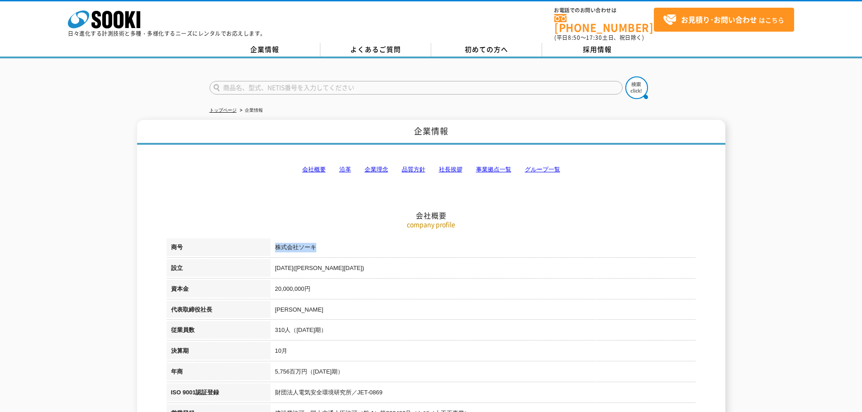 This screenshot has width=862, height=412. I want to click on th: 決算期, so click(218, 352).